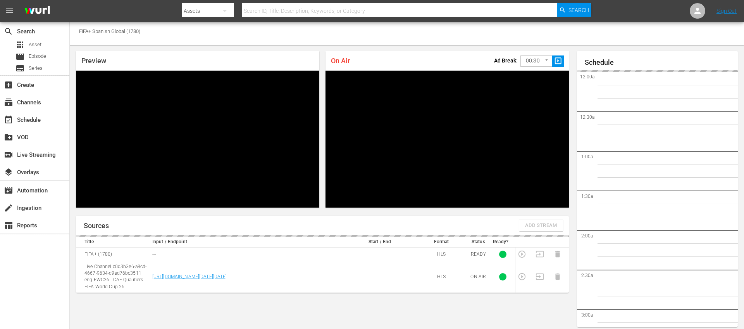 The width and height of the screenshot is (744, 329). I want to click on button: Search, so click(574, 10).